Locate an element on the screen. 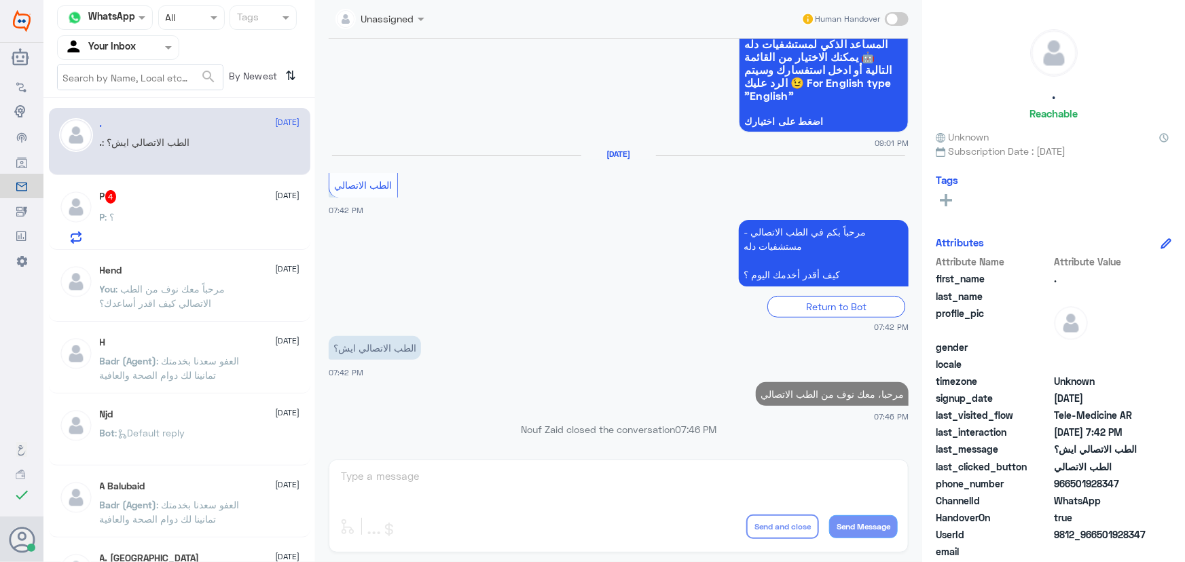 The image size is (1185, 562). span: profile_pic is located at coordinates (993, 322).